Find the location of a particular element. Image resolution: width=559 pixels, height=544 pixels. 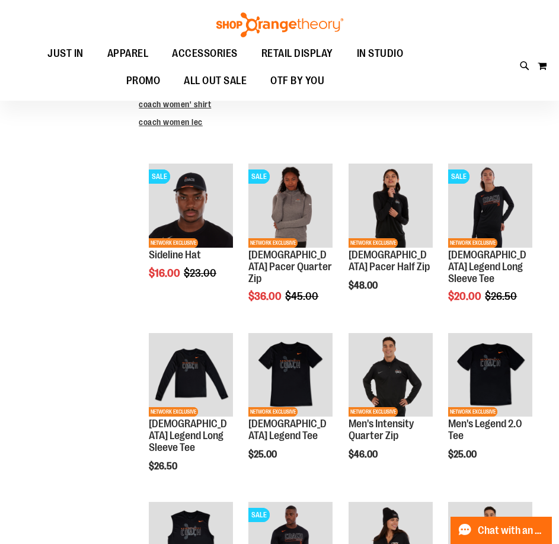

span: OTF BY YOU is located at coordinates (297, 81).